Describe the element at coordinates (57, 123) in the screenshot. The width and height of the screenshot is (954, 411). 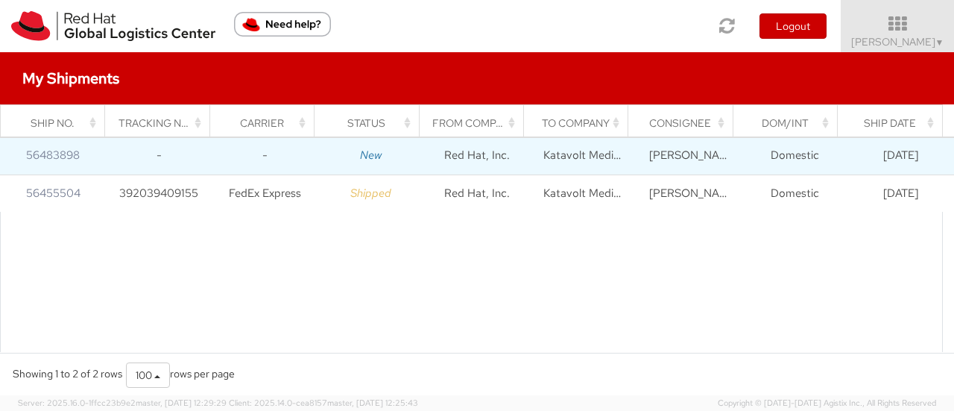
I see `div: Ship No.` at that location.